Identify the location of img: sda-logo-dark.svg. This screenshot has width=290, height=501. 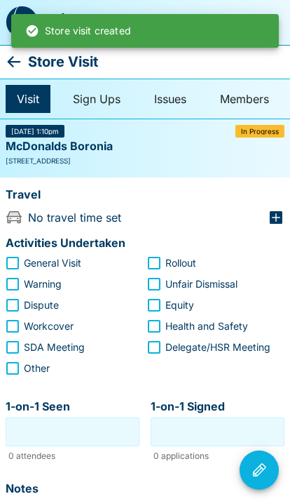
(22, 22).